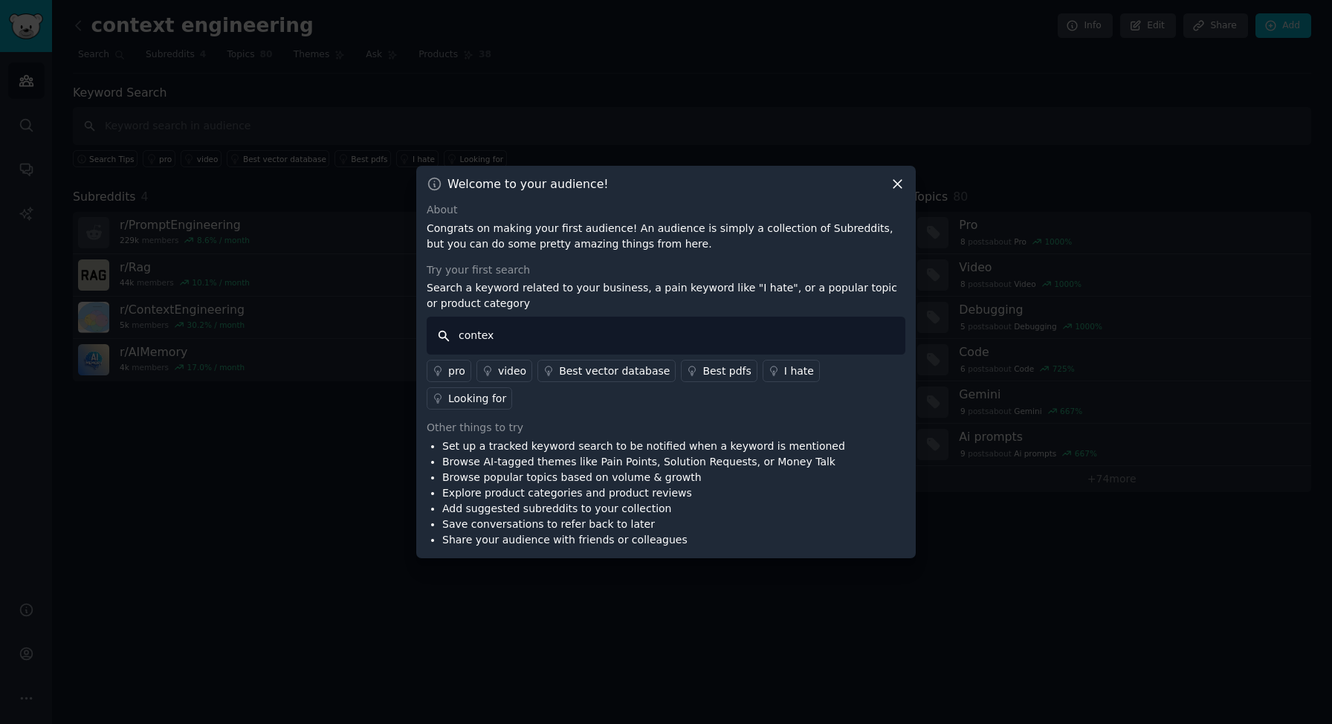 Image resolution: width=1332 pixels, height=724 pixels. What do you see at coordinates (726, 371) in the screenshot?
I see `div: Best pdfs` at bounding box center [726, 371].